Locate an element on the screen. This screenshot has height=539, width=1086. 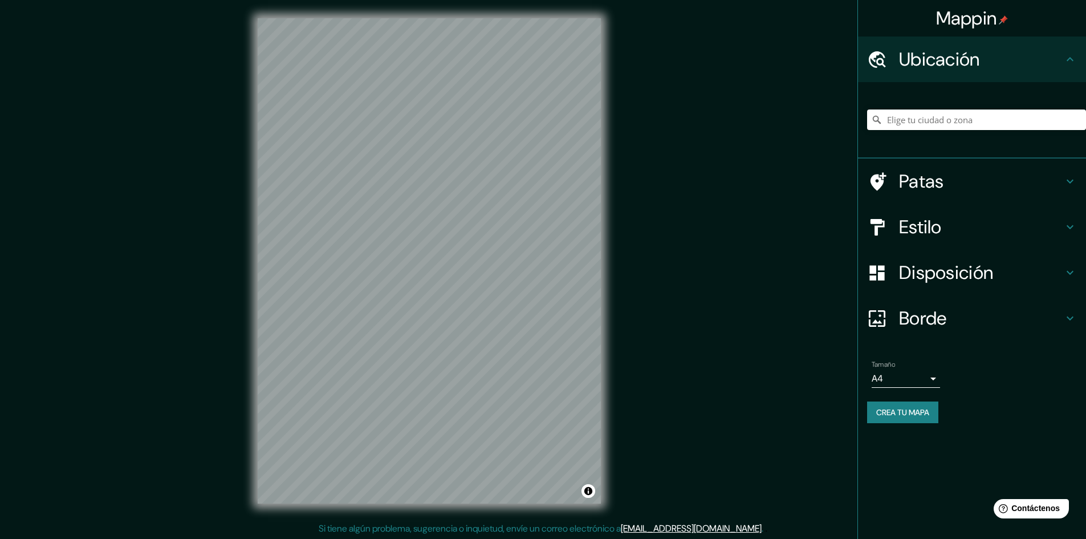
font: A4 is located at coordinates (877, 378).